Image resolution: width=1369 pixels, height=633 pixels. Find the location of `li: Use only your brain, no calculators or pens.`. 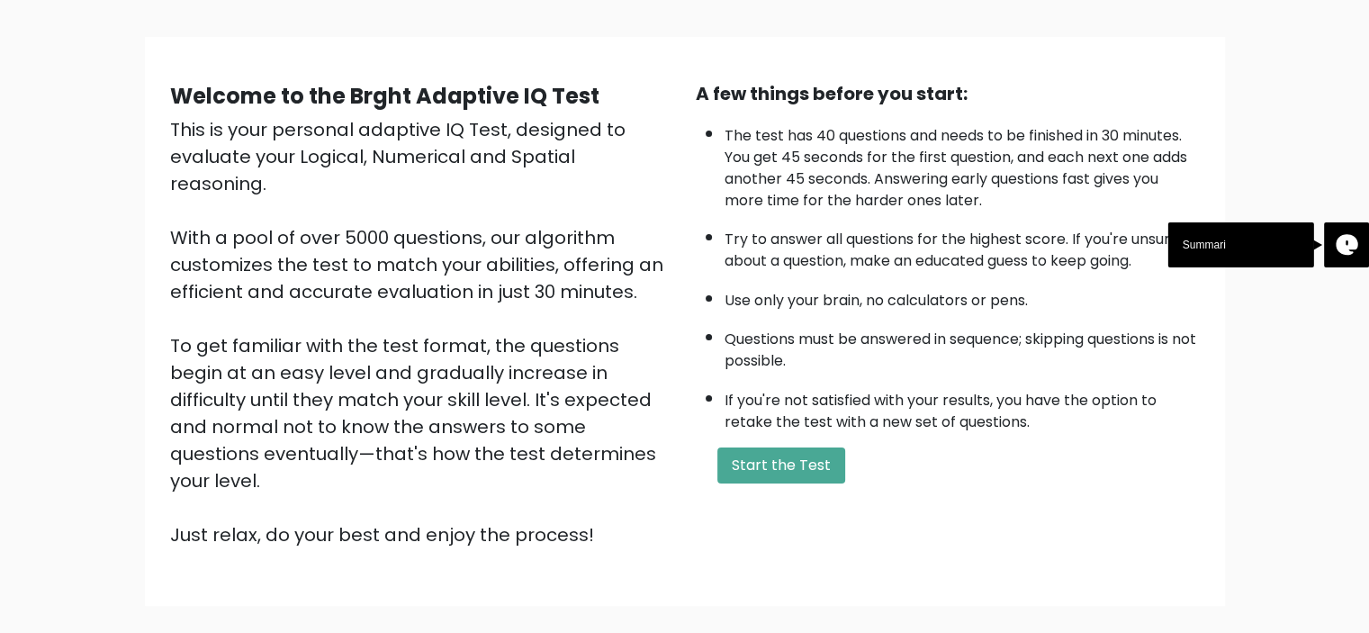

li: Use only your brain, no calculators or pens. is located at coordinates (962, 296).